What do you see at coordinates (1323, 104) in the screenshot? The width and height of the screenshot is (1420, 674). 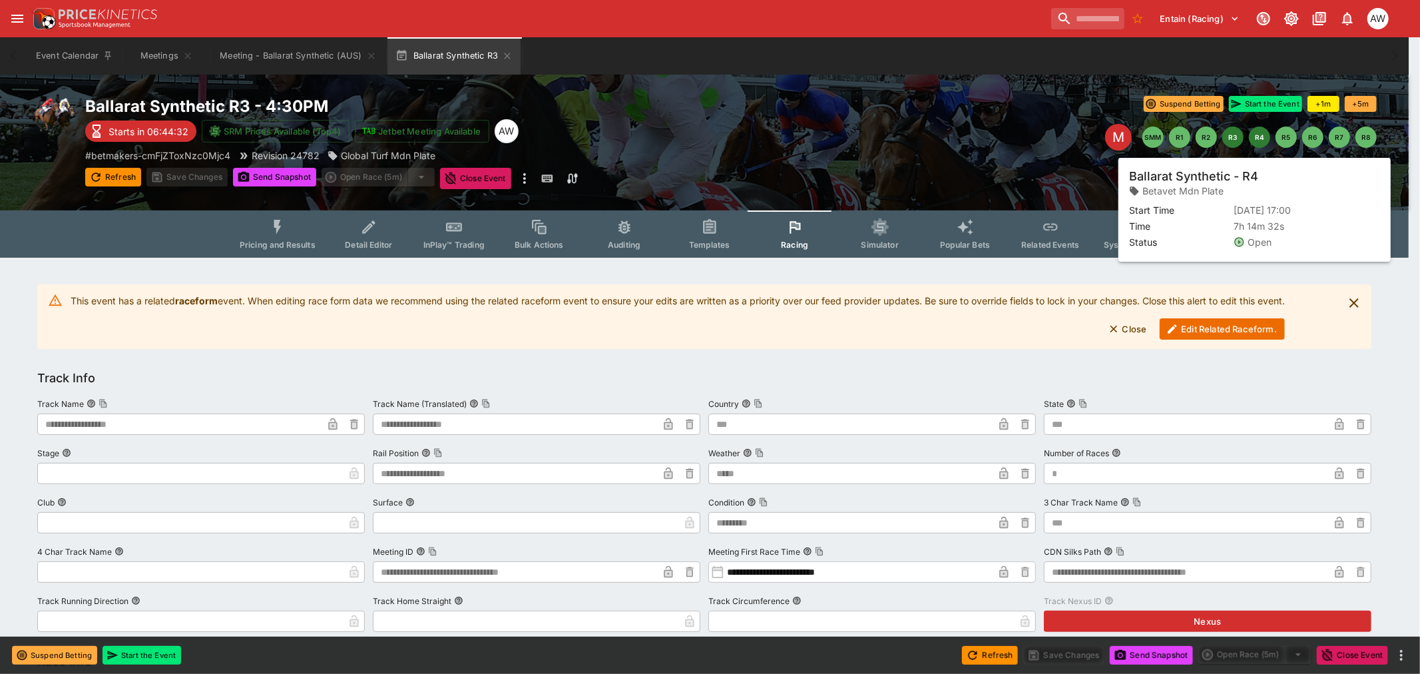 I see `button: +1m` at bounding box center [1323, 104].